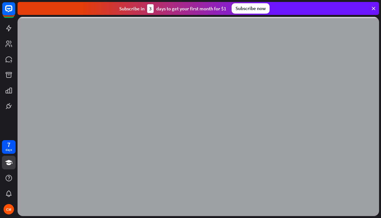  I want to click on div: days, so click(9, 150).